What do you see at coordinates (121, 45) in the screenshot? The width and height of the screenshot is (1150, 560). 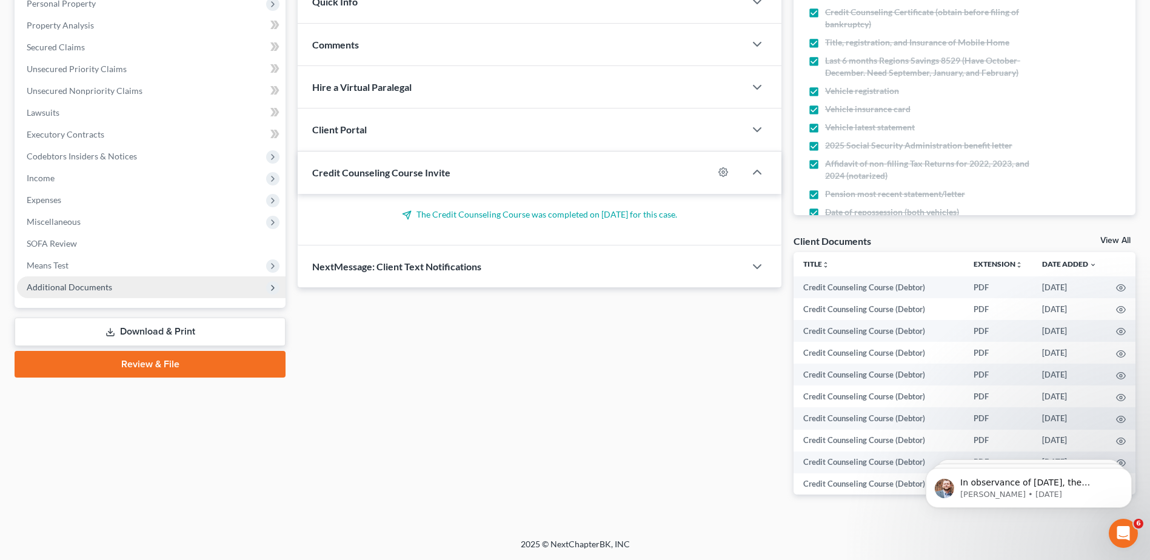 I see `div: message notification from James, 12w ago. In observance of Memorial Day, the NextChapter team wil...` at bounding box center [121, 45].